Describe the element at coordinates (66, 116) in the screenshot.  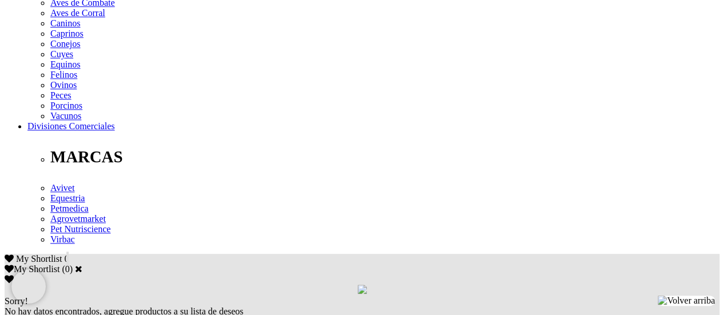
I see `span: Vacunos` at that location.